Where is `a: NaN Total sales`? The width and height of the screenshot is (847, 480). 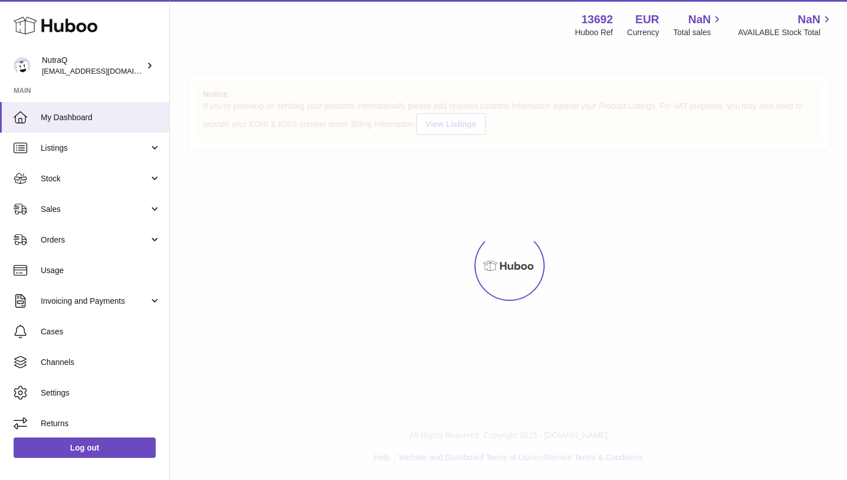
a: NaN Total sales is located at coordinates (698, 25).